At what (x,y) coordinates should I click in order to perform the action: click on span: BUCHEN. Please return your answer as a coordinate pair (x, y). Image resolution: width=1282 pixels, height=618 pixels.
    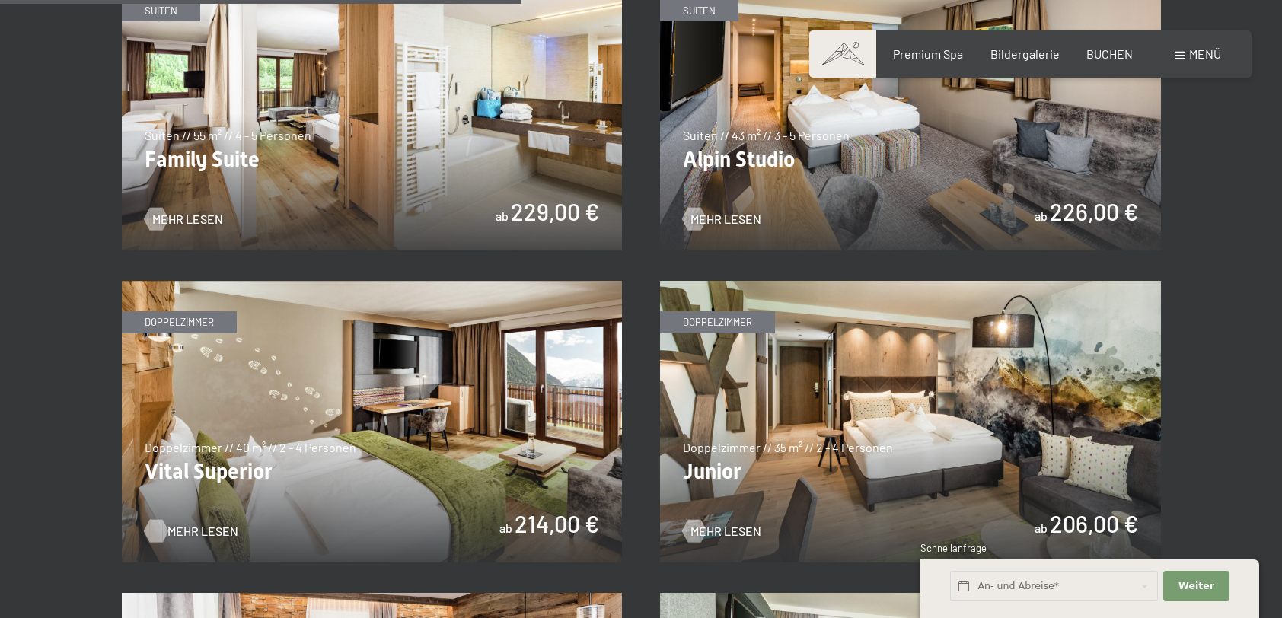
    Looking at the image, I should click on (1109, 53).